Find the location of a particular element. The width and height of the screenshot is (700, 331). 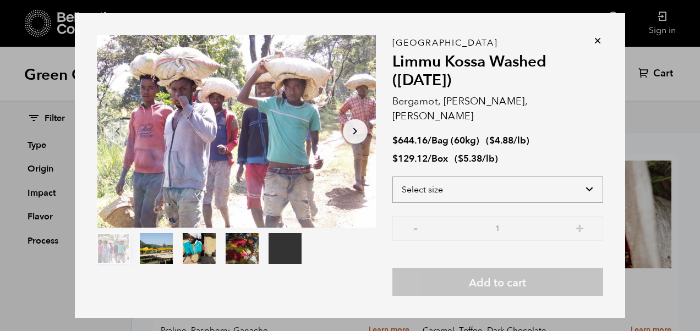

span: Box is located at coordinates (440, 159).